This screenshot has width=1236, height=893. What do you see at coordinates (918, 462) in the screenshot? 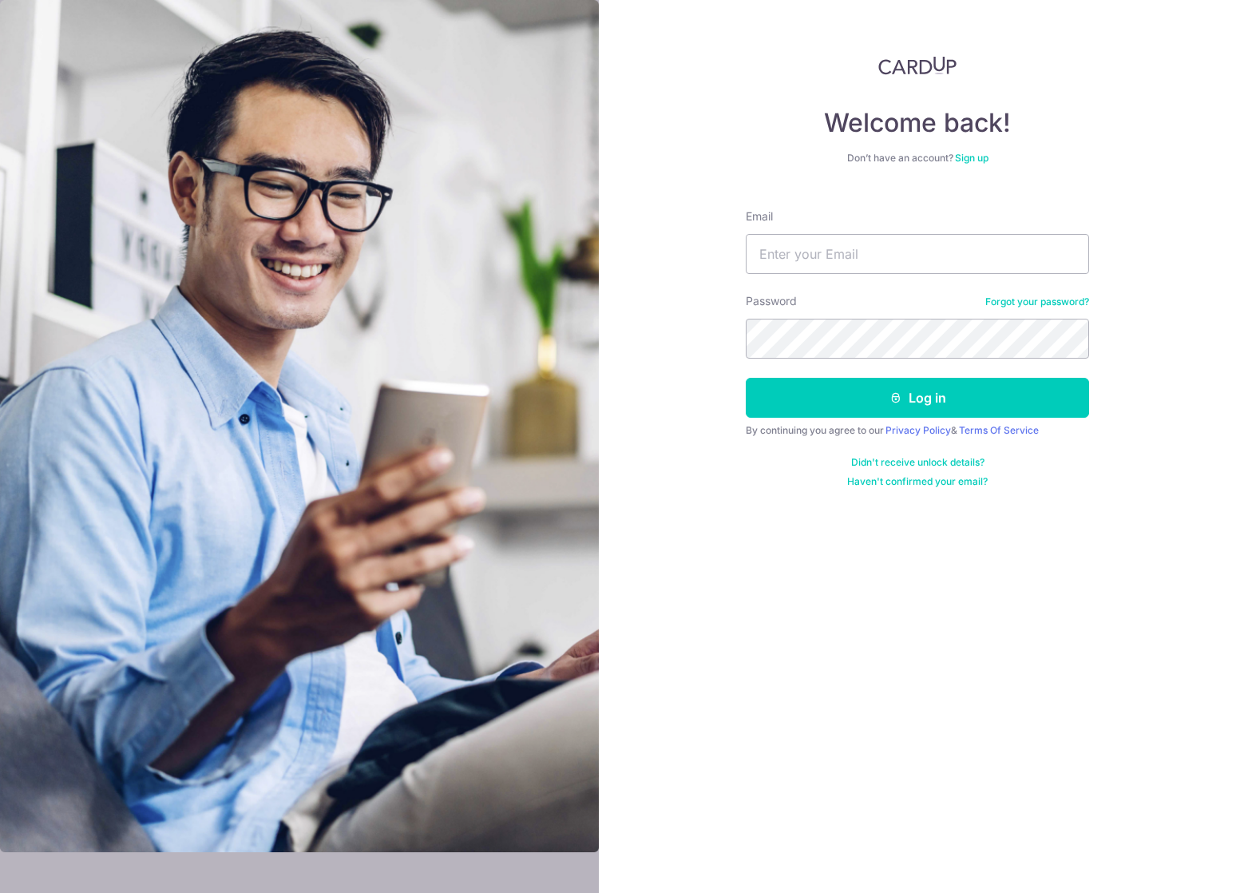
I see `a: Didn't receive unlock details?` at bounding box center [918, 462].